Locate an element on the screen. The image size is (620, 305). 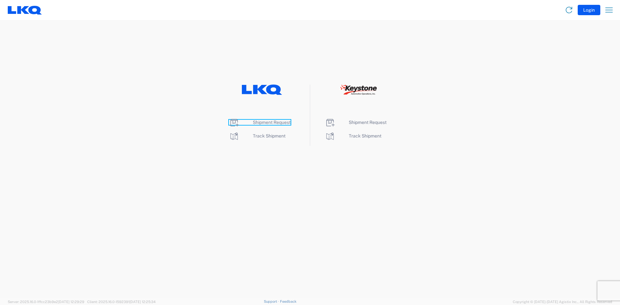
a: Support is located at coordinates (272, 302).